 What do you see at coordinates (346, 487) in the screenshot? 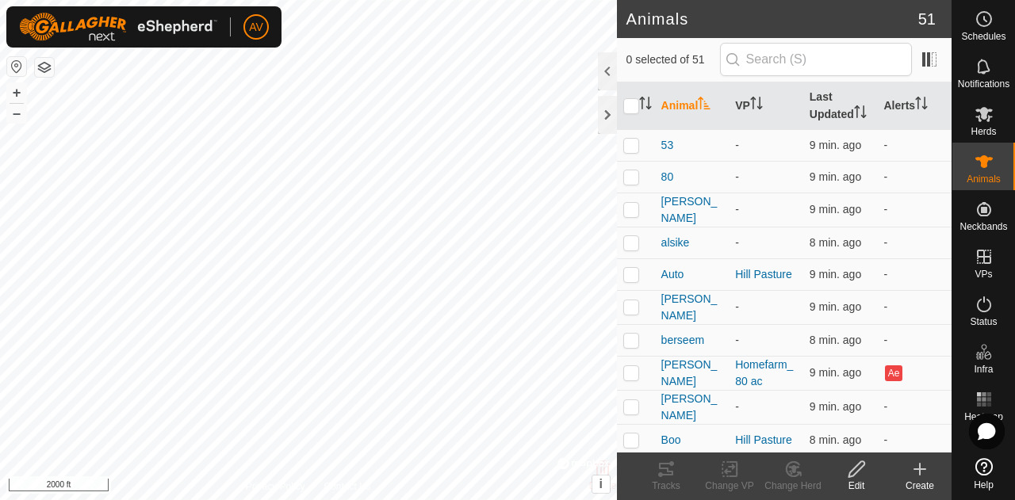
I see `a: Contact Us` at bounding box center [346, 487].